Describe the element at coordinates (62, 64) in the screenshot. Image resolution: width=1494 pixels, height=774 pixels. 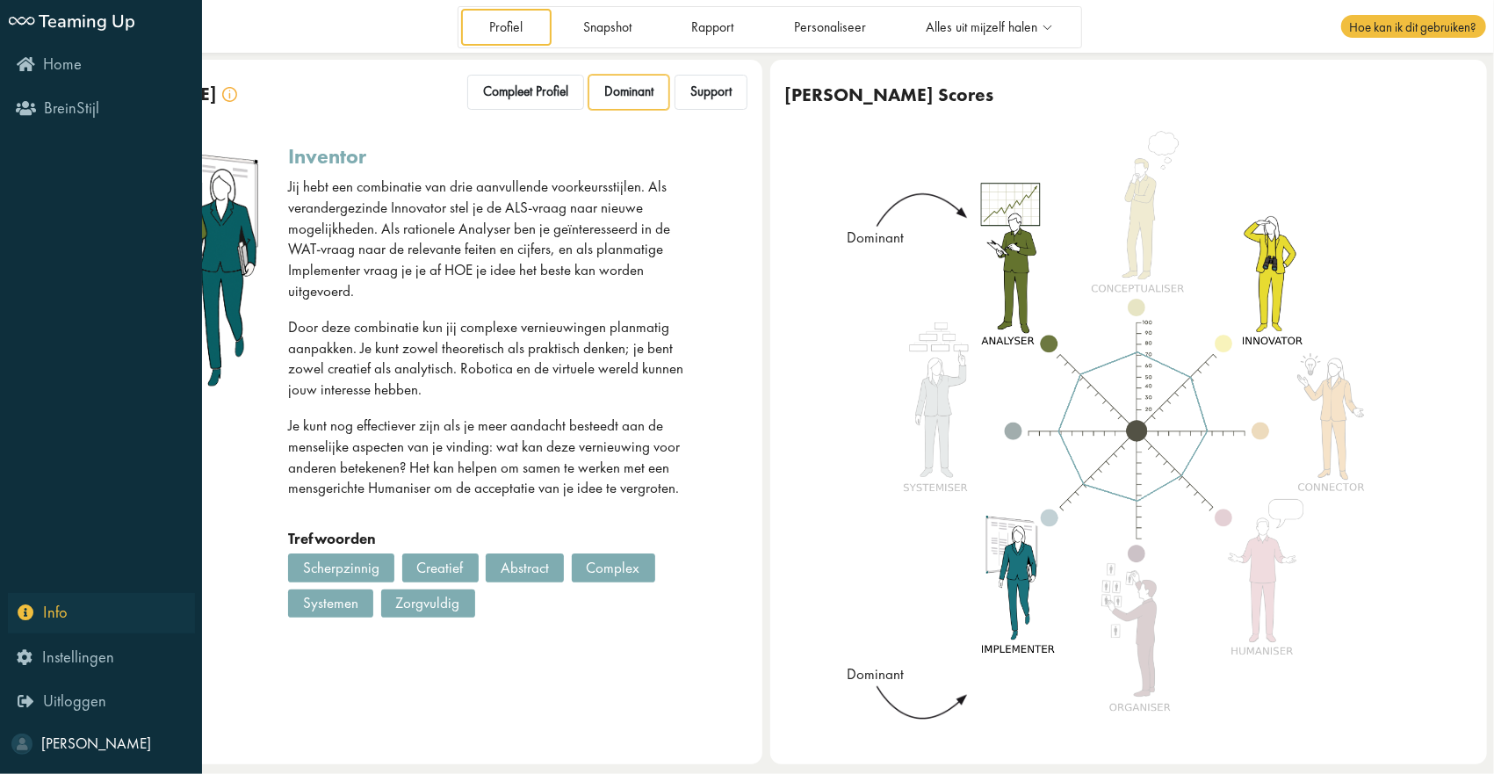
I see `span: Home` at that location.